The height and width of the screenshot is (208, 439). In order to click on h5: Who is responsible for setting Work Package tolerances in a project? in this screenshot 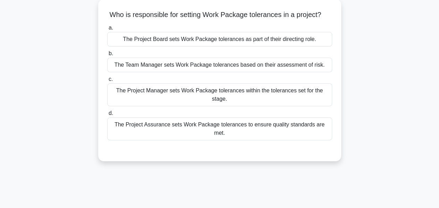, I will do `click(220, 15)`.